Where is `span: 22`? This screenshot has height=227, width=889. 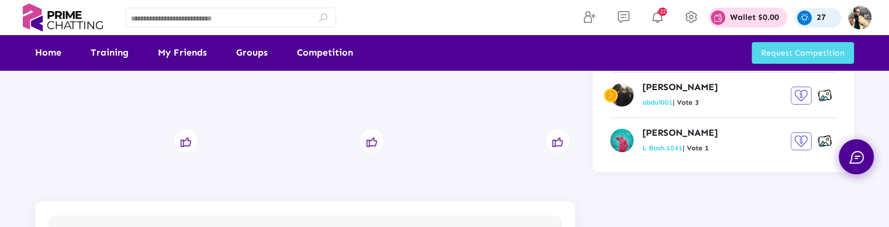
span: 22 is located at coordinates (662, 12).